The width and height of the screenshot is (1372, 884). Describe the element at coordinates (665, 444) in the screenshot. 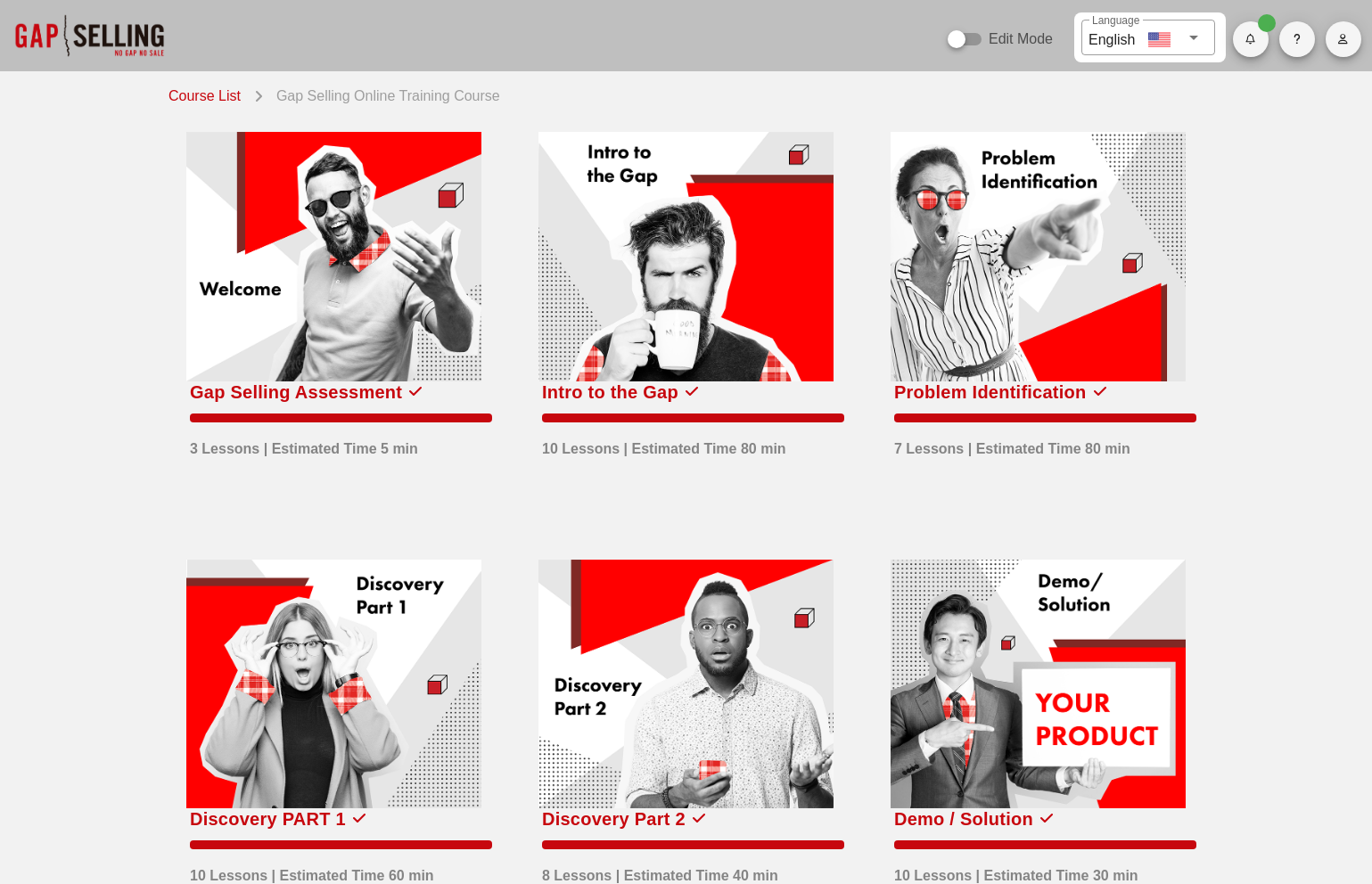

I see `div: 10 Lessons | Estimated Time 80 min` at that location.